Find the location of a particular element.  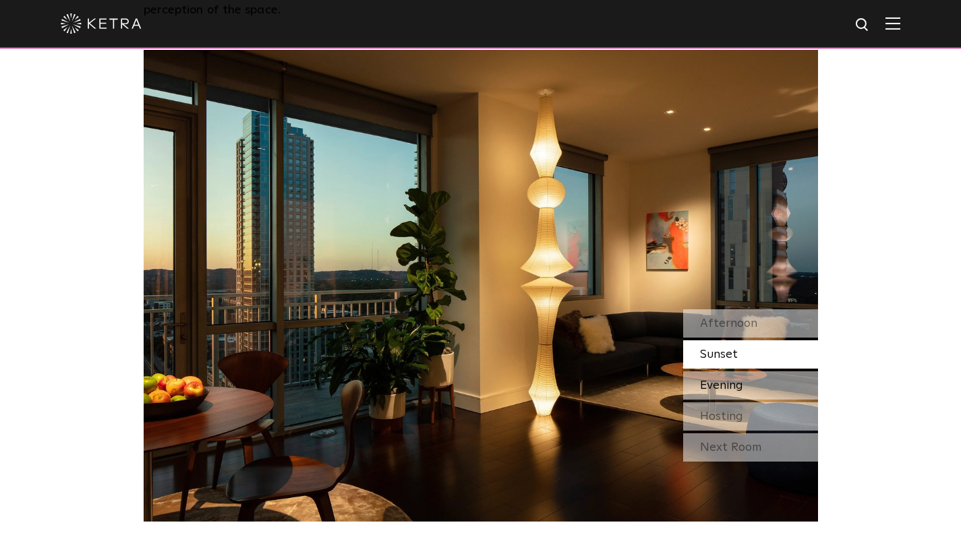

span: Sunset is located at coordinates (719, 355).